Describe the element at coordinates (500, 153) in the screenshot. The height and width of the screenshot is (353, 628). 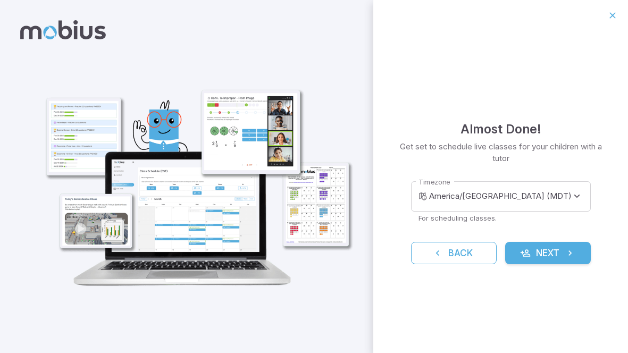
I see `p: Get set to schedule live classes for your children with a tutor` at that location.